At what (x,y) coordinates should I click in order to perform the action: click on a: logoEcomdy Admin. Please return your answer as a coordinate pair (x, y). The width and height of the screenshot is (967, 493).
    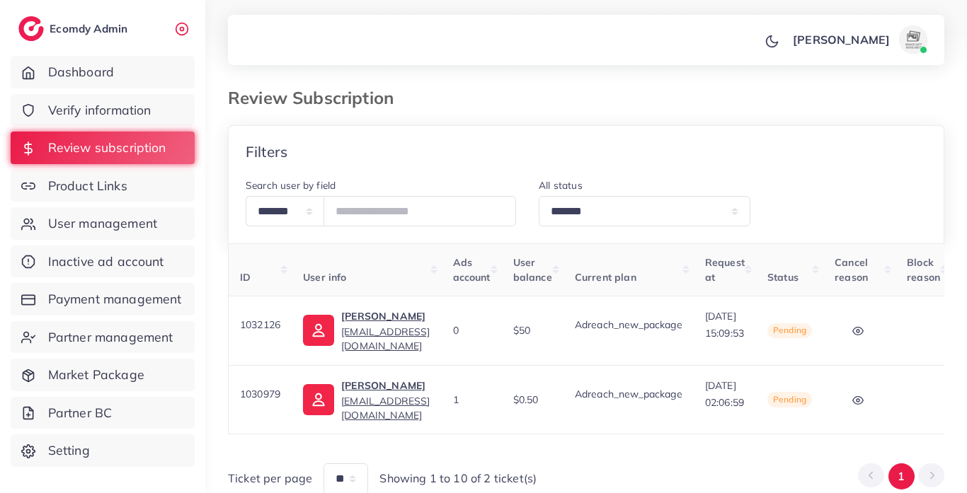
    Looking at the image, I should click on (74, 28).